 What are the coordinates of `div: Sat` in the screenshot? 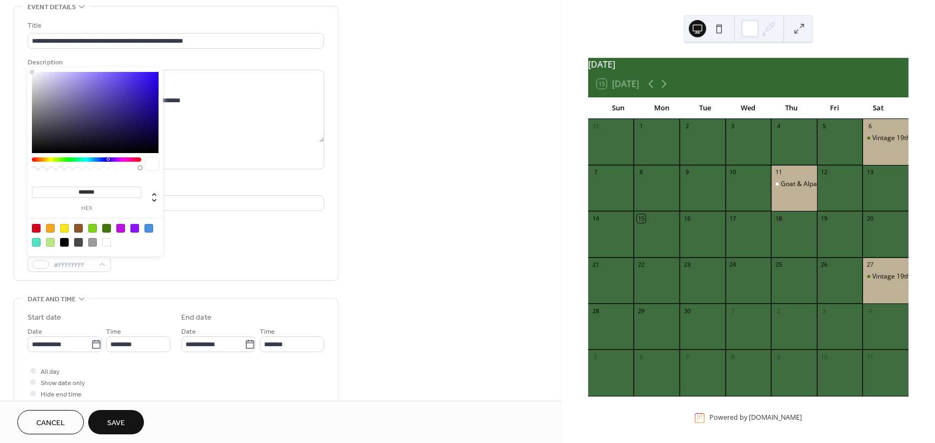 It's located at (878, 108).